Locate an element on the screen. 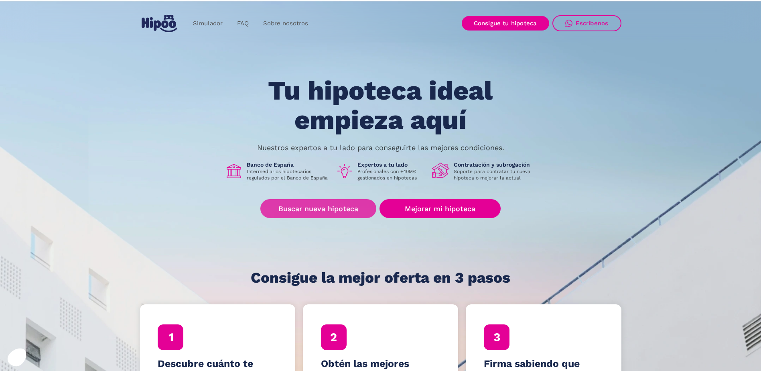 The width and height of the screenshot is (761, 371). p: Nuestros expertos a tu lado para conseguirte las mejores condiciones. is located at coordinates (381, 148).